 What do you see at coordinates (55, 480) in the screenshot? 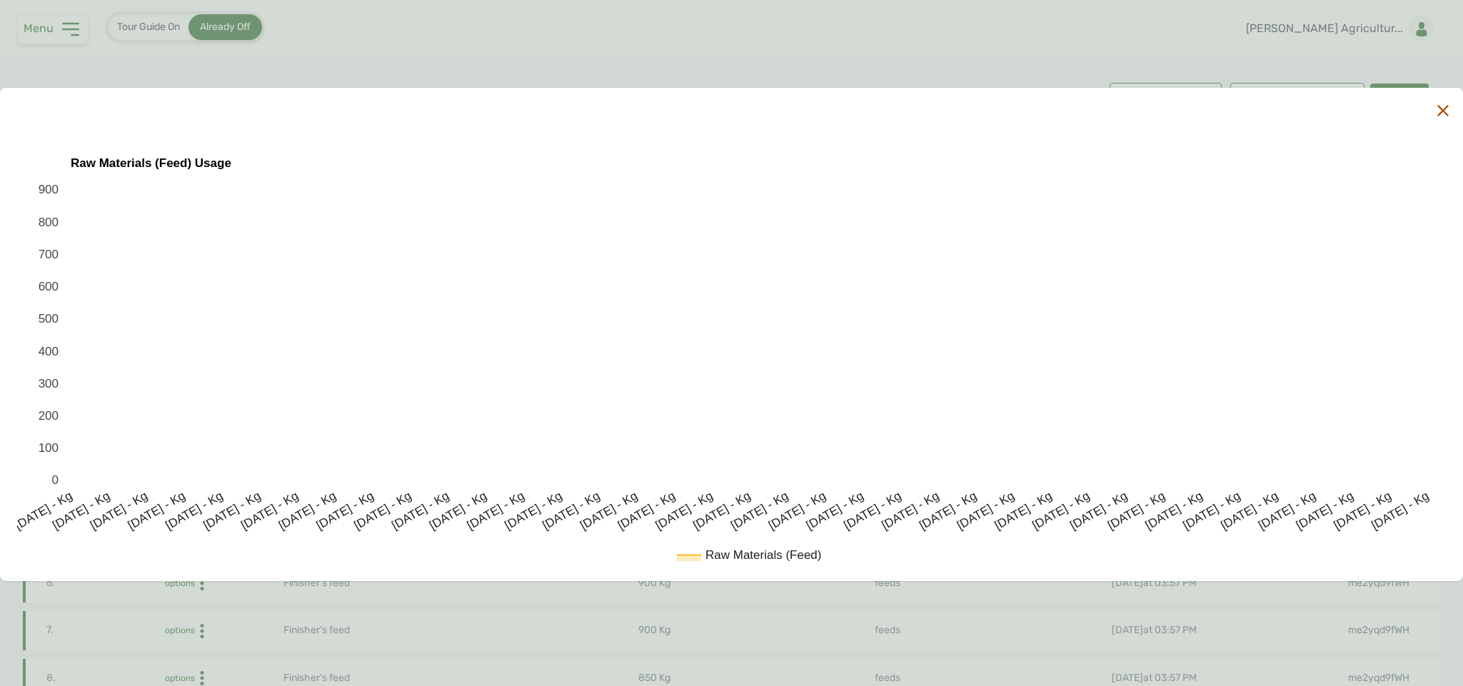
I see `text: 0` at bounding box center [55, 480].